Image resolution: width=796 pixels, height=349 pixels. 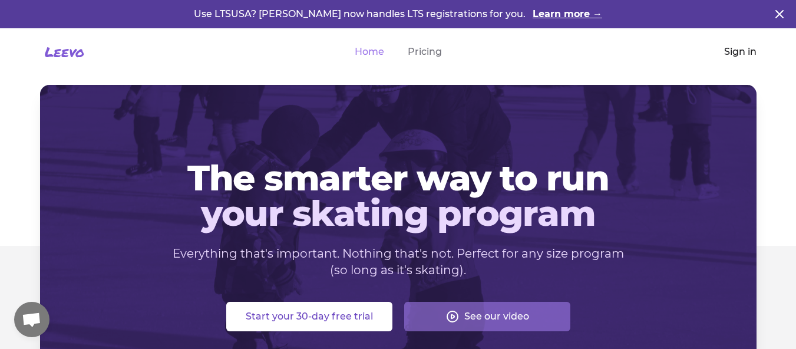 What do you see at coordinates (425, 52) in the screenshot?
I see `a: Pricing` at bounding box center [425, 52].